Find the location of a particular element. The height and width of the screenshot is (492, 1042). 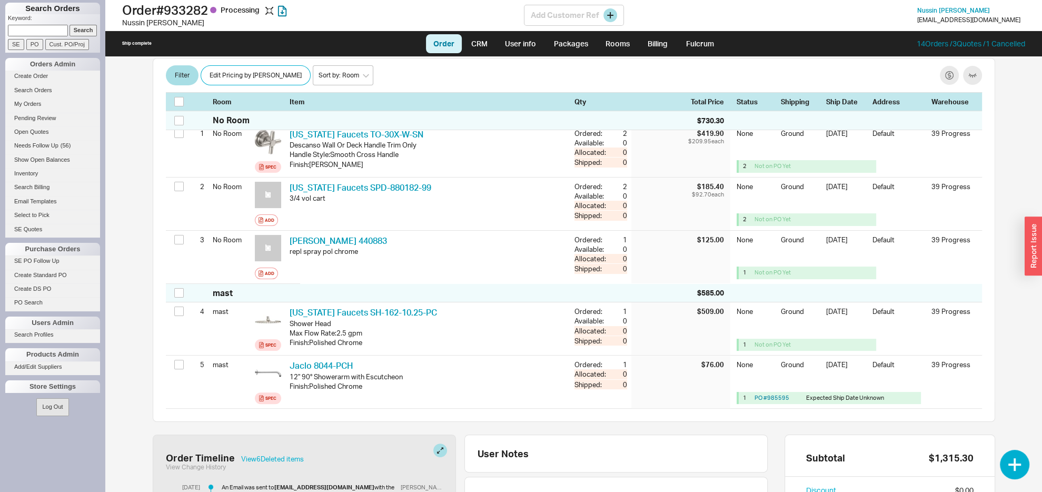

div: Ship Date is located at coordinates (846, 102).